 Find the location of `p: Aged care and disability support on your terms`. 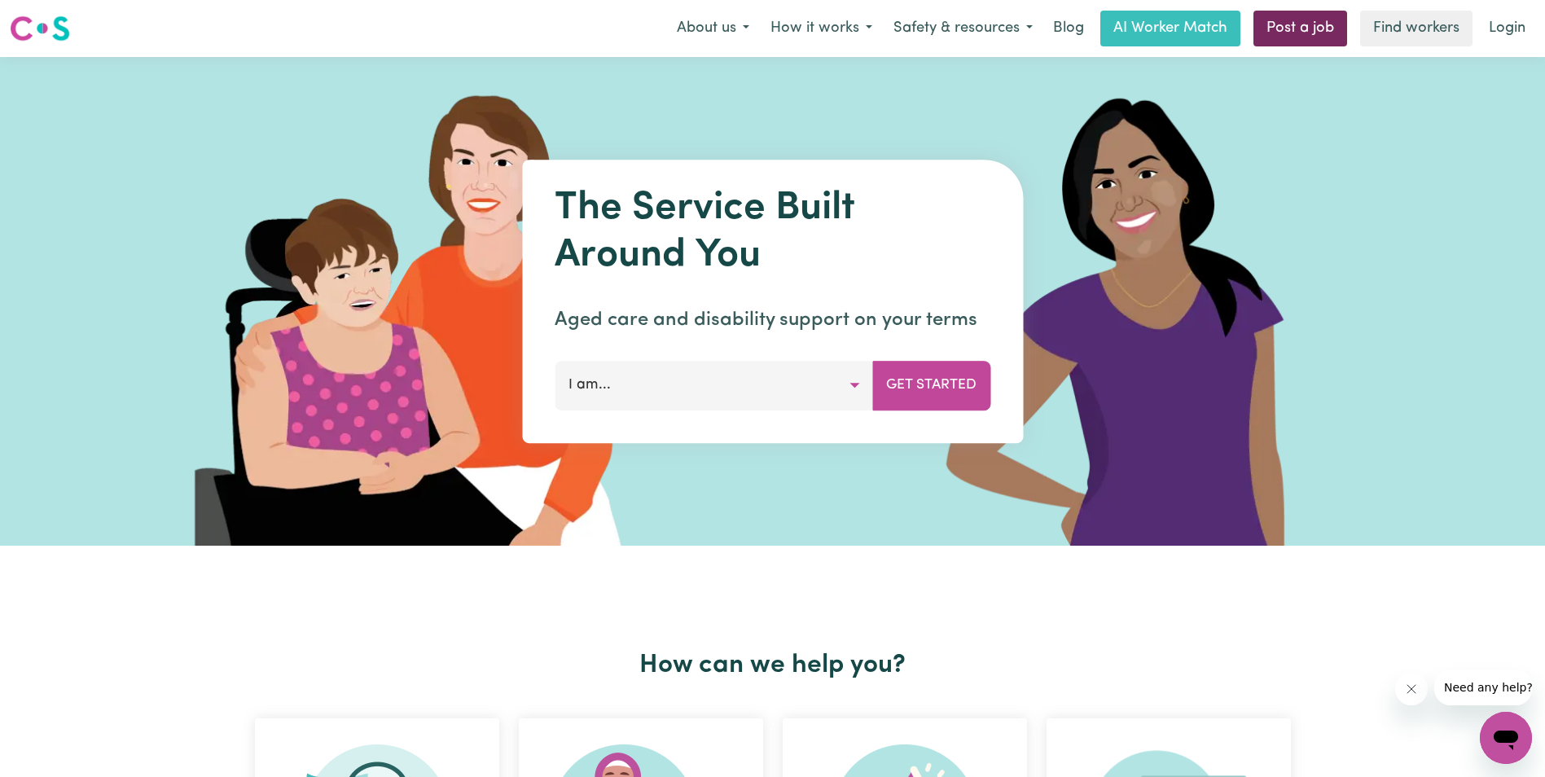

p: Aged care and disability support on your terms is located at coordinates (772, 320).